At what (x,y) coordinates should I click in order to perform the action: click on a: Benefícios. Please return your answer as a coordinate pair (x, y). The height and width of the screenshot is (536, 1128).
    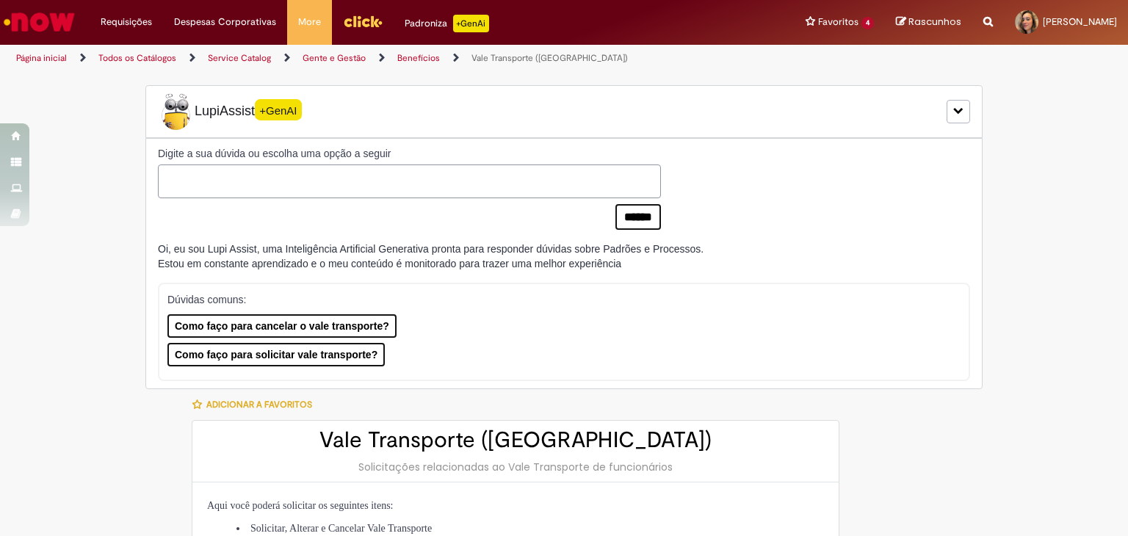
    Looking at the image, I should click on (419, 58).